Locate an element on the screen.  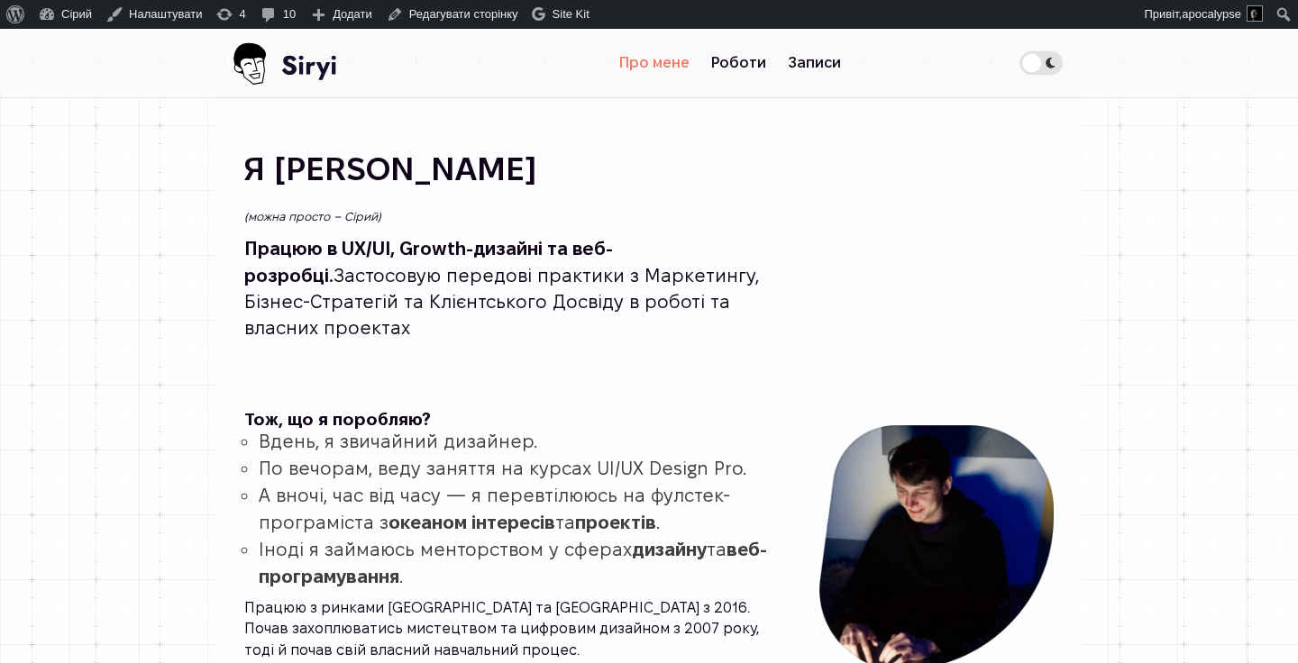
li: По вечорам, веду заняття на курсах UI/UX Design Pro. is located at coordinates (525, 469).